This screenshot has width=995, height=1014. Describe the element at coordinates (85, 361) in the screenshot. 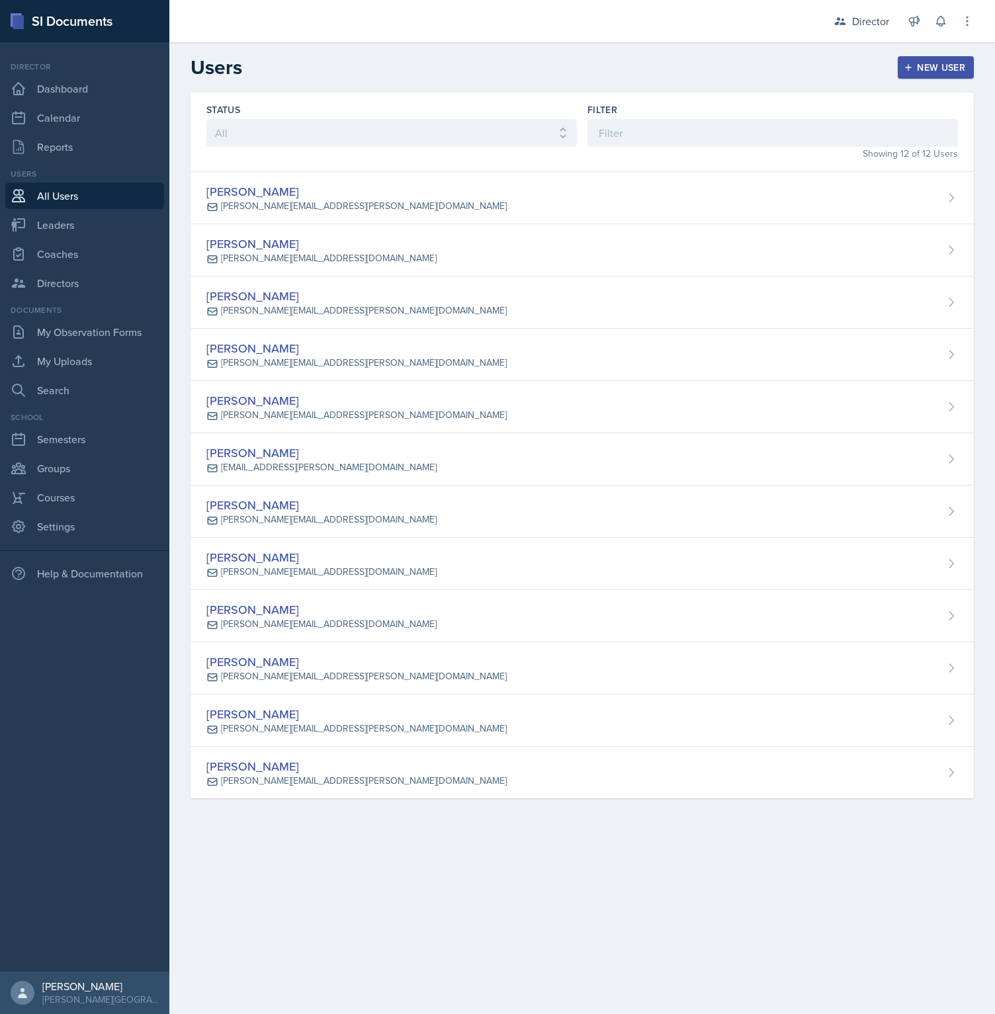

I see `a: My Uploads` at that location.